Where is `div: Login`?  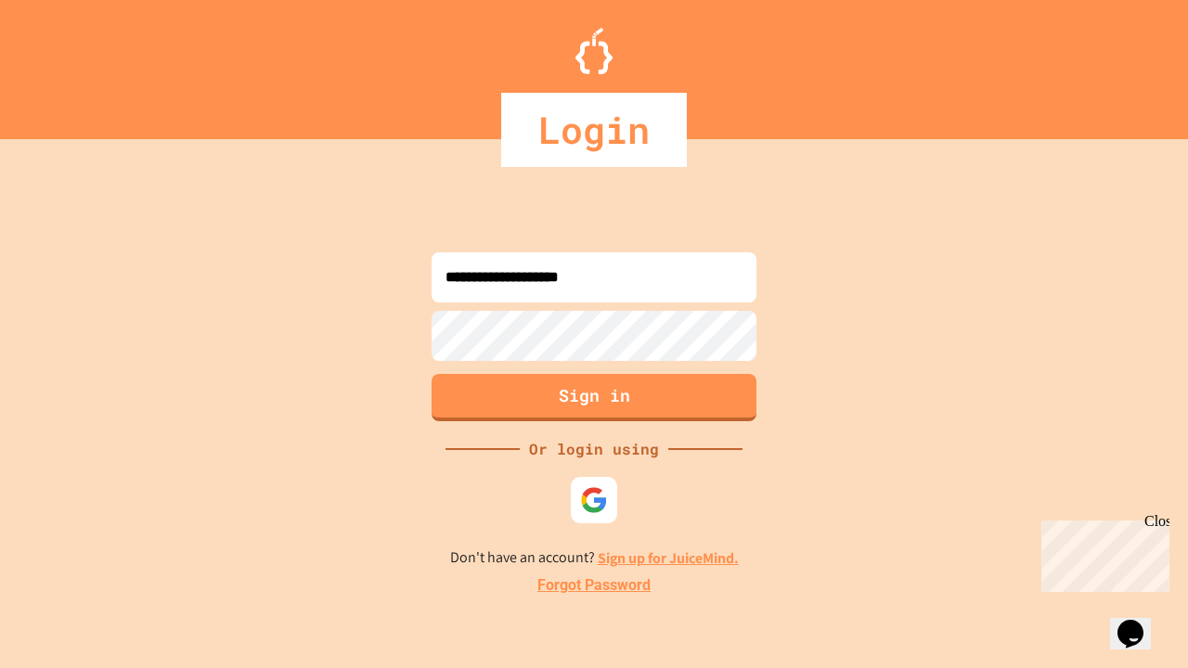 div: Login is located at coordinates (594, 130).